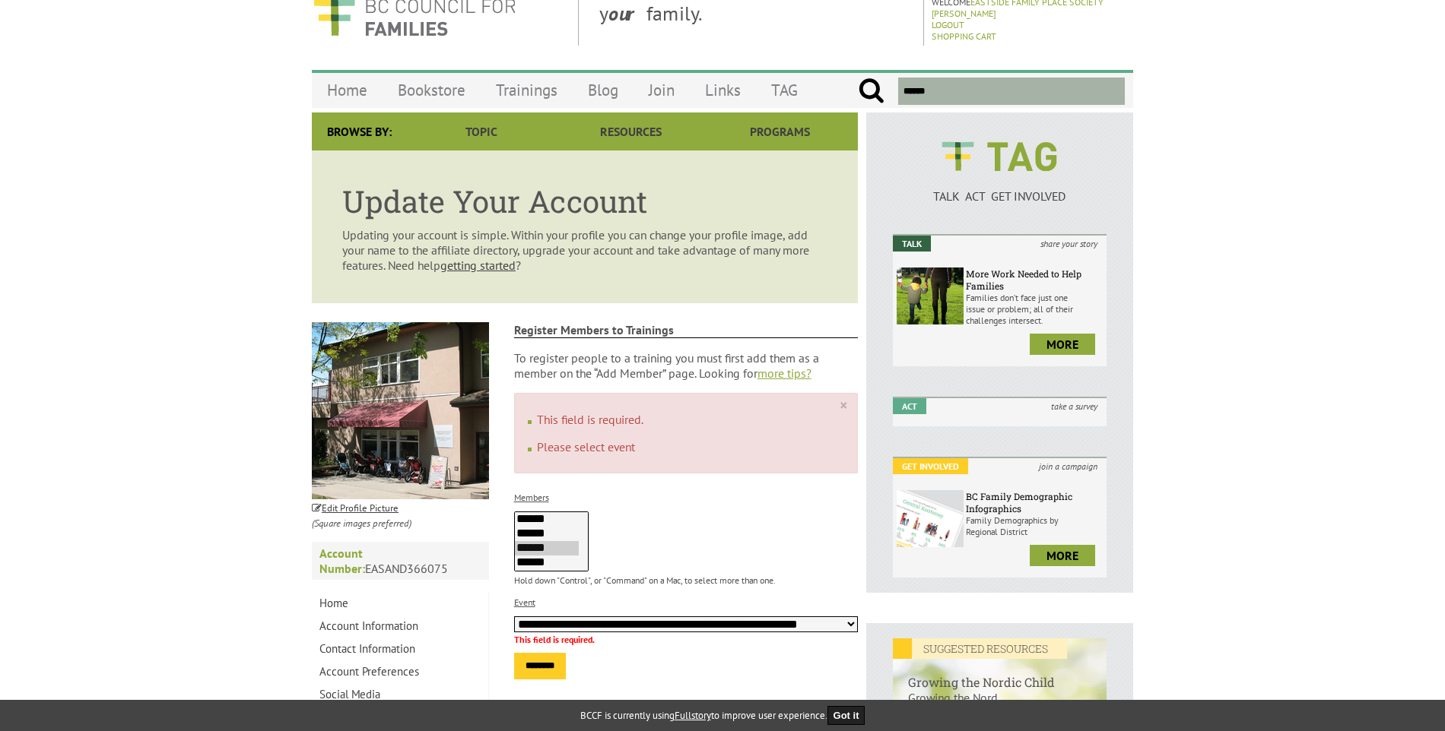  Describe the element at coordinates (912, 243) in the screenshot. I see `em: Talk` at that location.